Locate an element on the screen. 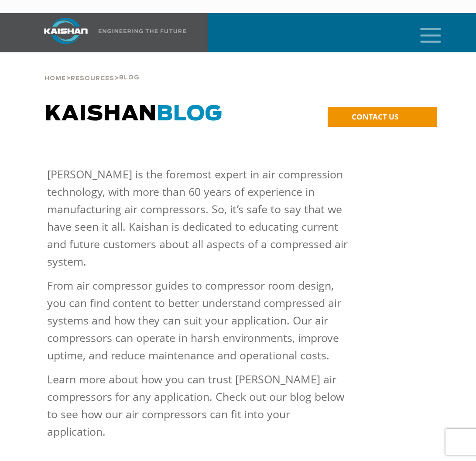 The height and width of the screenshot is (461, 476). a: Resources is located at coordinates (92, 78).